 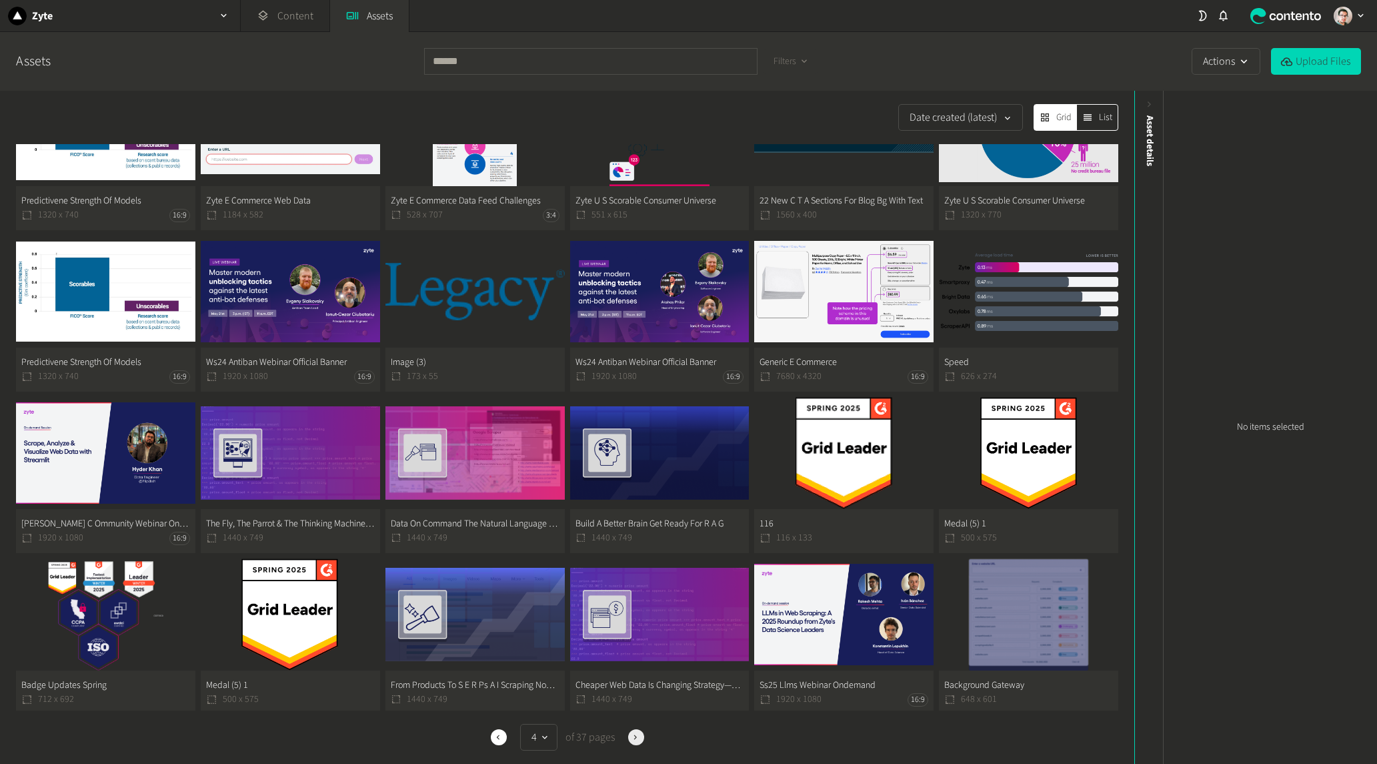 I want to click on span: List, so click(x=1106, y=117).